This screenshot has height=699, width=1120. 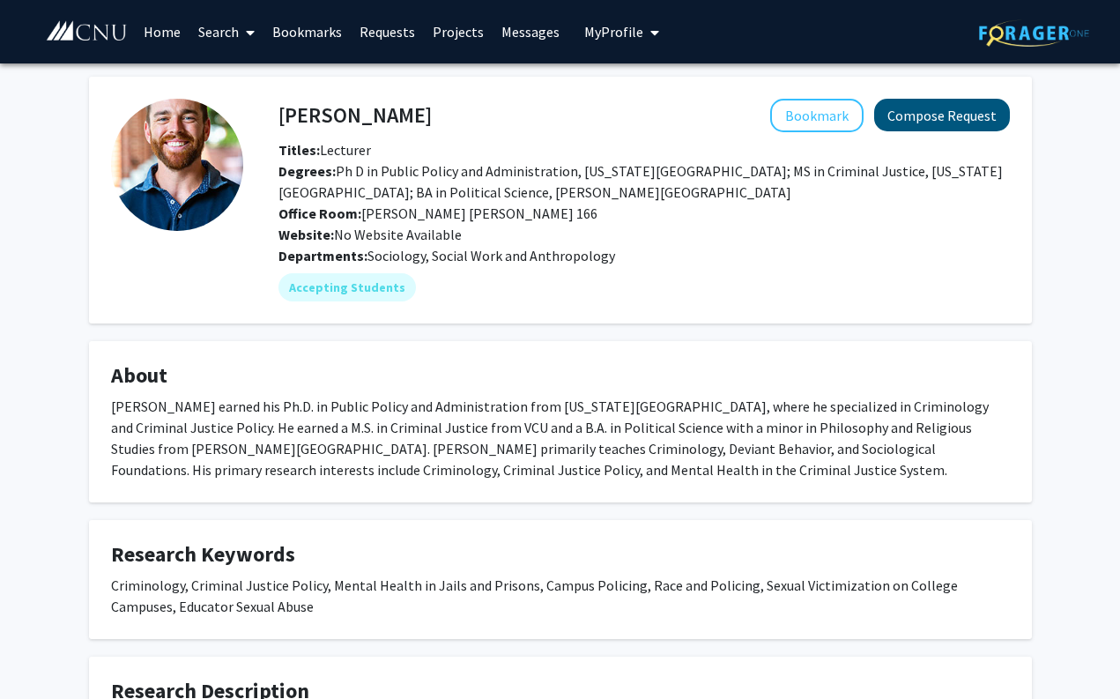 What do you see at coordinates (613, 32) in the screenshot?
I see `span: My Profile` at bounding box center [613, 32].